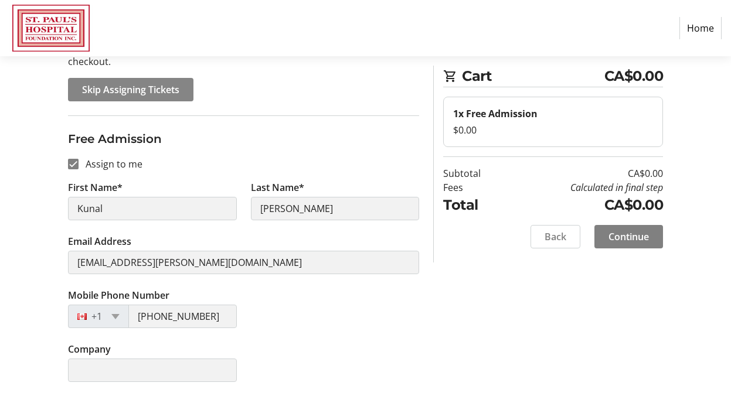  I want to click on span: Continue, so click(628, 237).